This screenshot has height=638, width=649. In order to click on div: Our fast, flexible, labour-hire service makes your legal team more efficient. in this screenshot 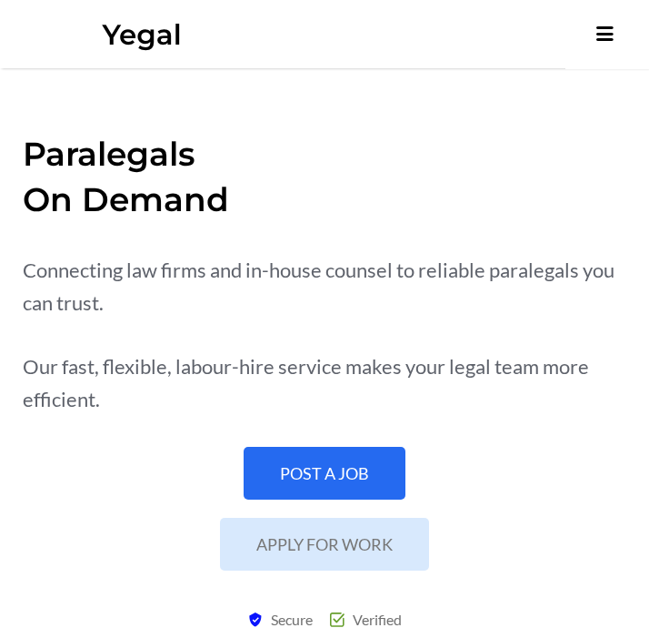, I will do `click(325, 383)`.